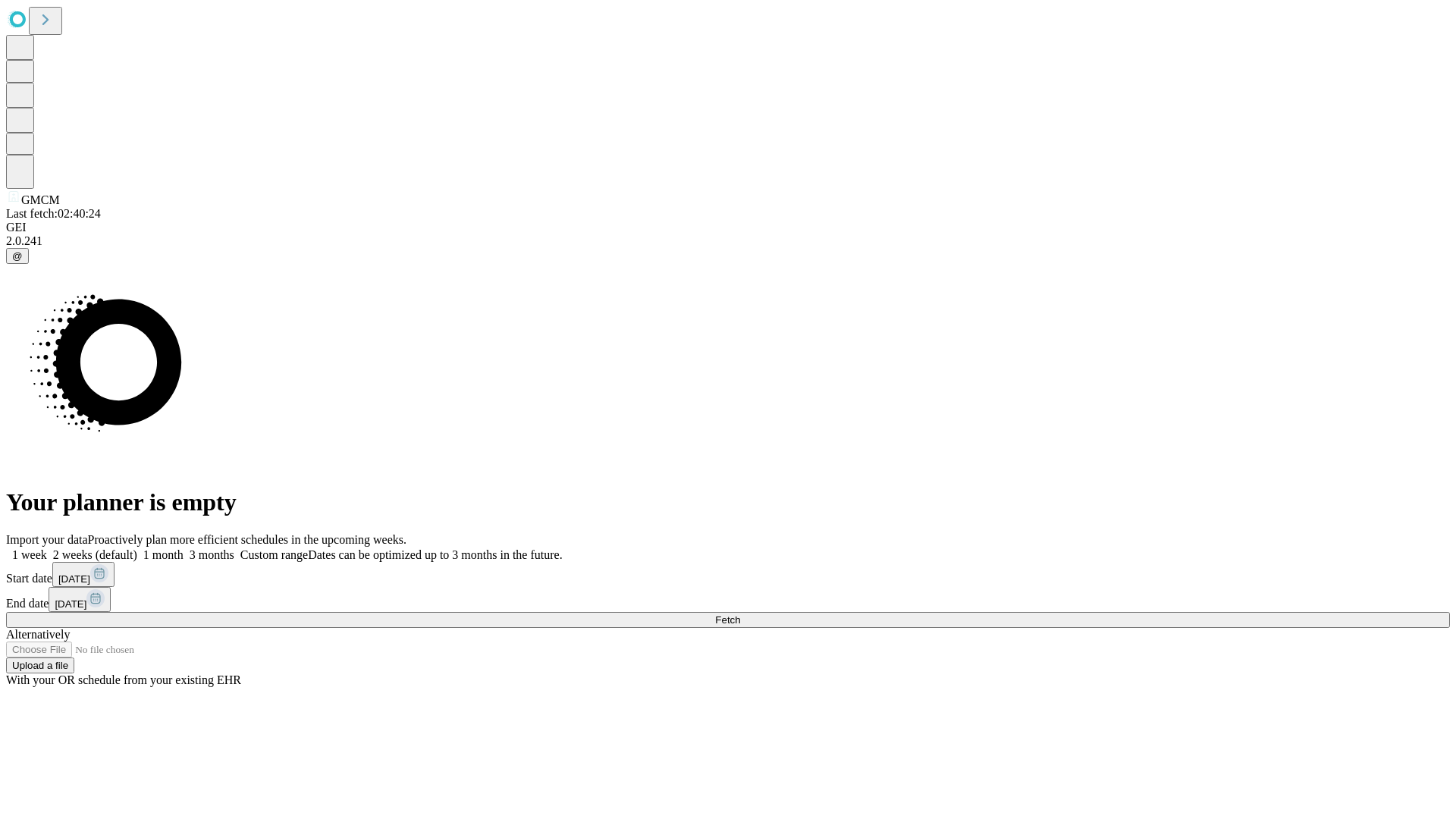 The image size is (1456, 819). What do you see at coordinates (211, 554) in the screenshot?
I see `span: 3 months` at bounding box center [211, 554].